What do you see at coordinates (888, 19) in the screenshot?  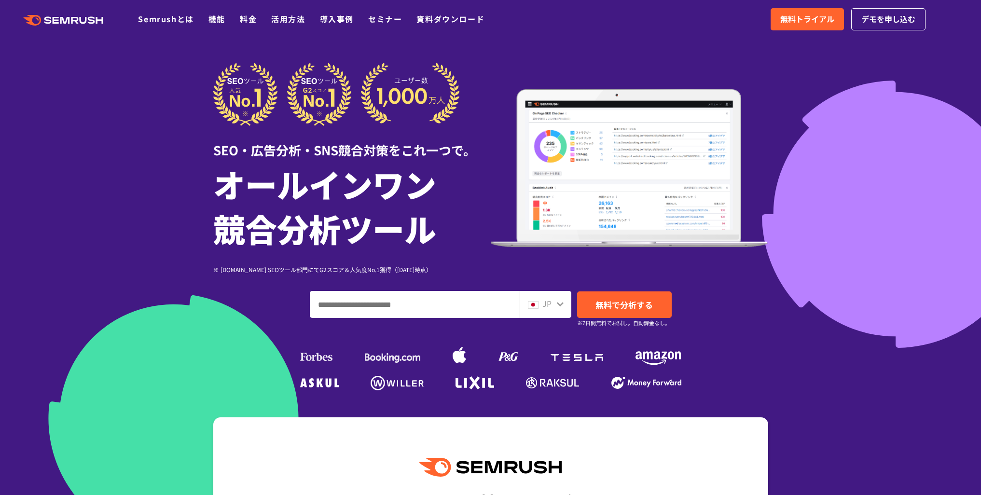 I see `span: デモを申し込む` at bounding box center [888, 19].